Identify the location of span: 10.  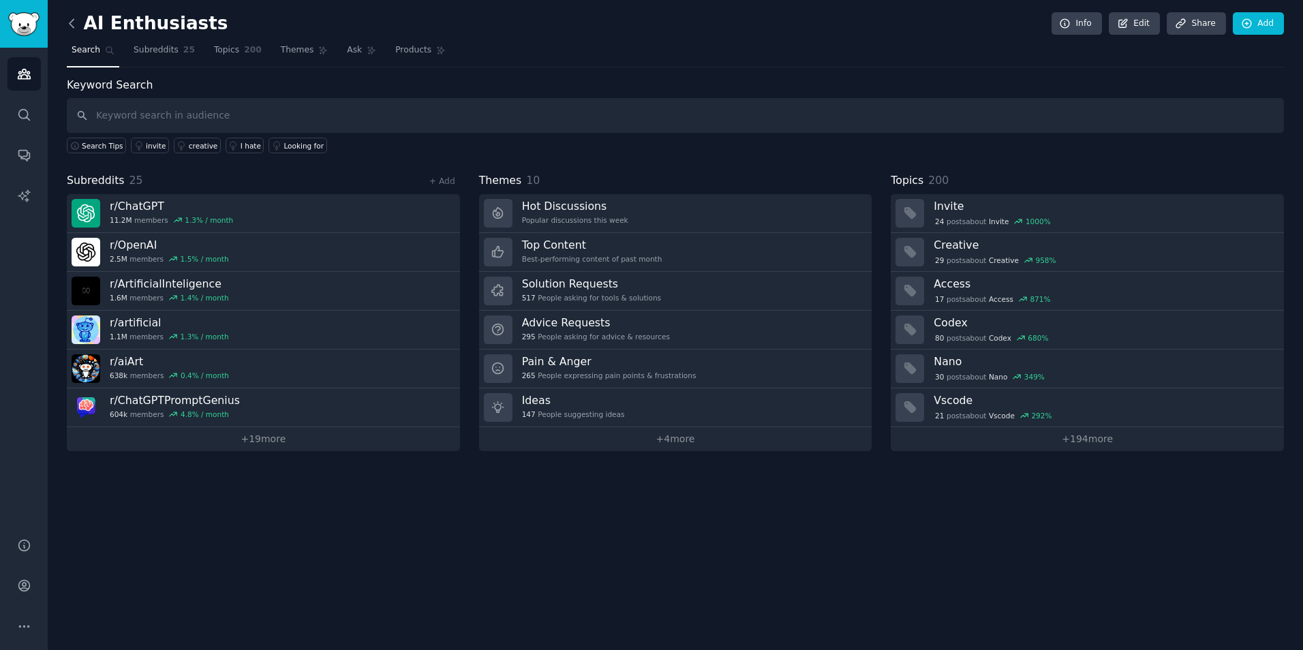
(533, 180).